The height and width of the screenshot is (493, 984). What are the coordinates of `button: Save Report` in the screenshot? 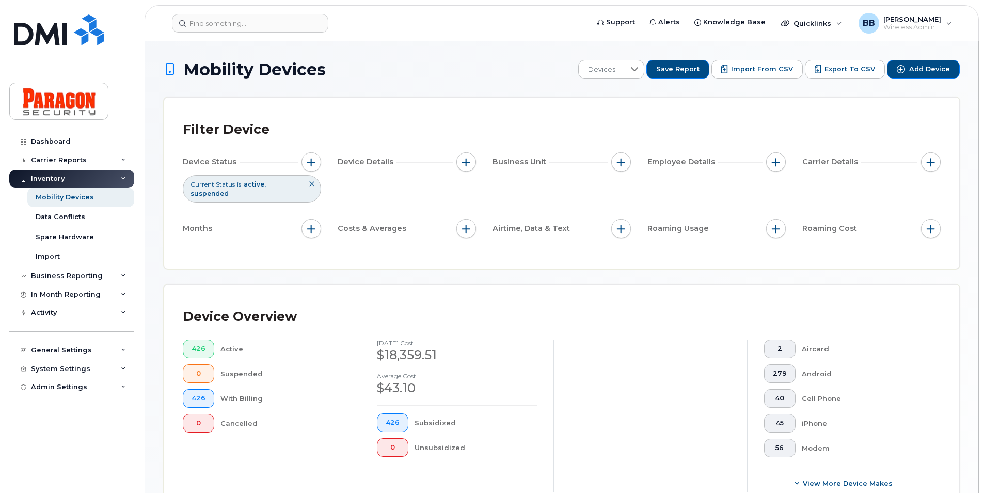 It's located at (678, 69).